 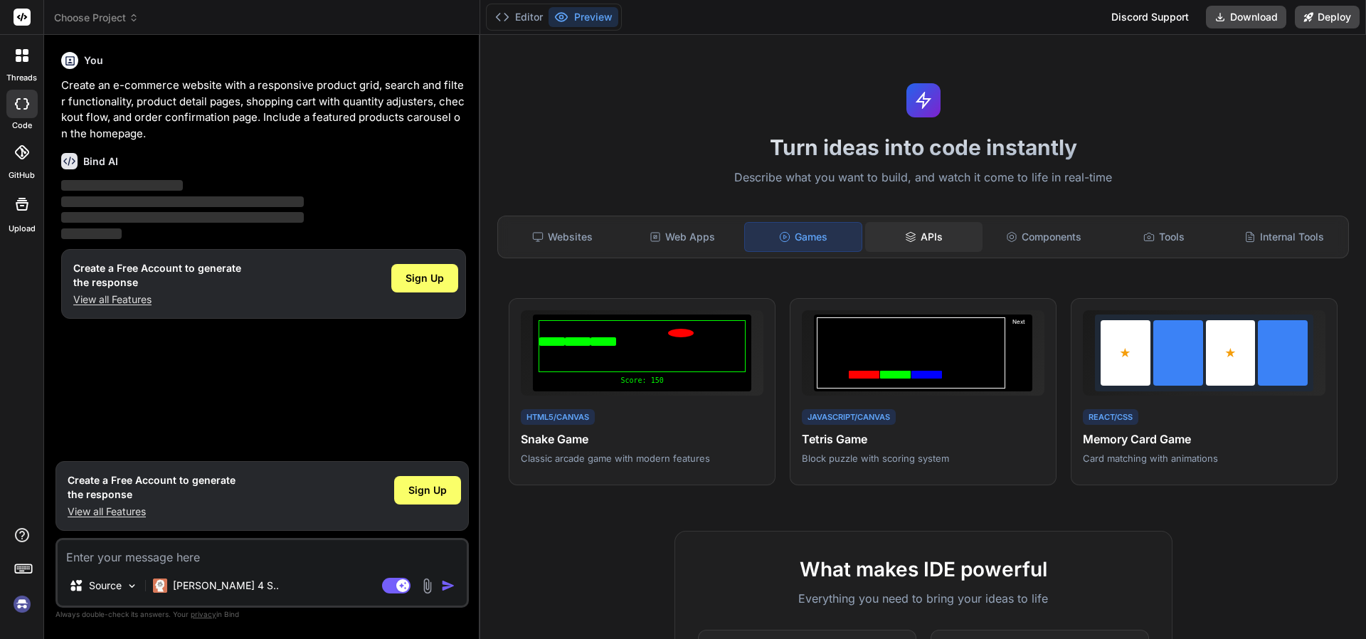 I want to click on label: Upload, so click(x=22, y=228).